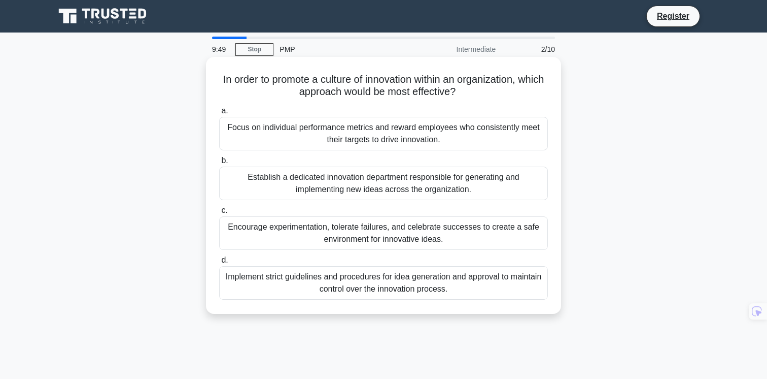 This screenshot has height=379, width=767. What do you see at coordinates (457, 49) in the screenshot?
I see `div: Intermediate` at bounding box center [457, 49].